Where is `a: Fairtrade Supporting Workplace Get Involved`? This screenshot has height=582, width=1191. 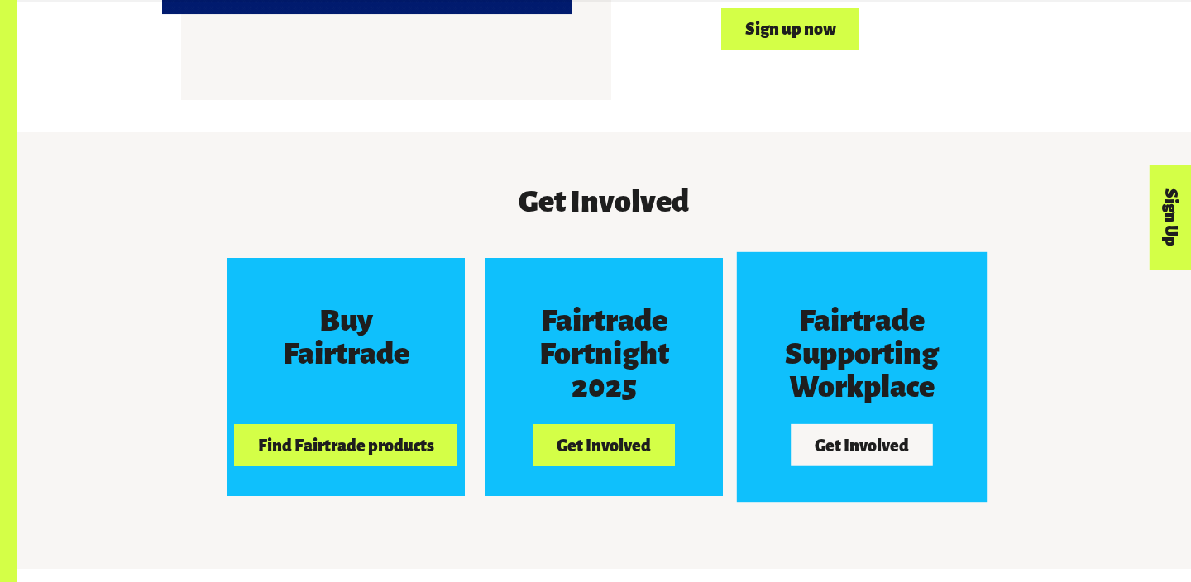
a: Fairtrade Supporting Workplace Get Involved is located at coordinates (862, 377).